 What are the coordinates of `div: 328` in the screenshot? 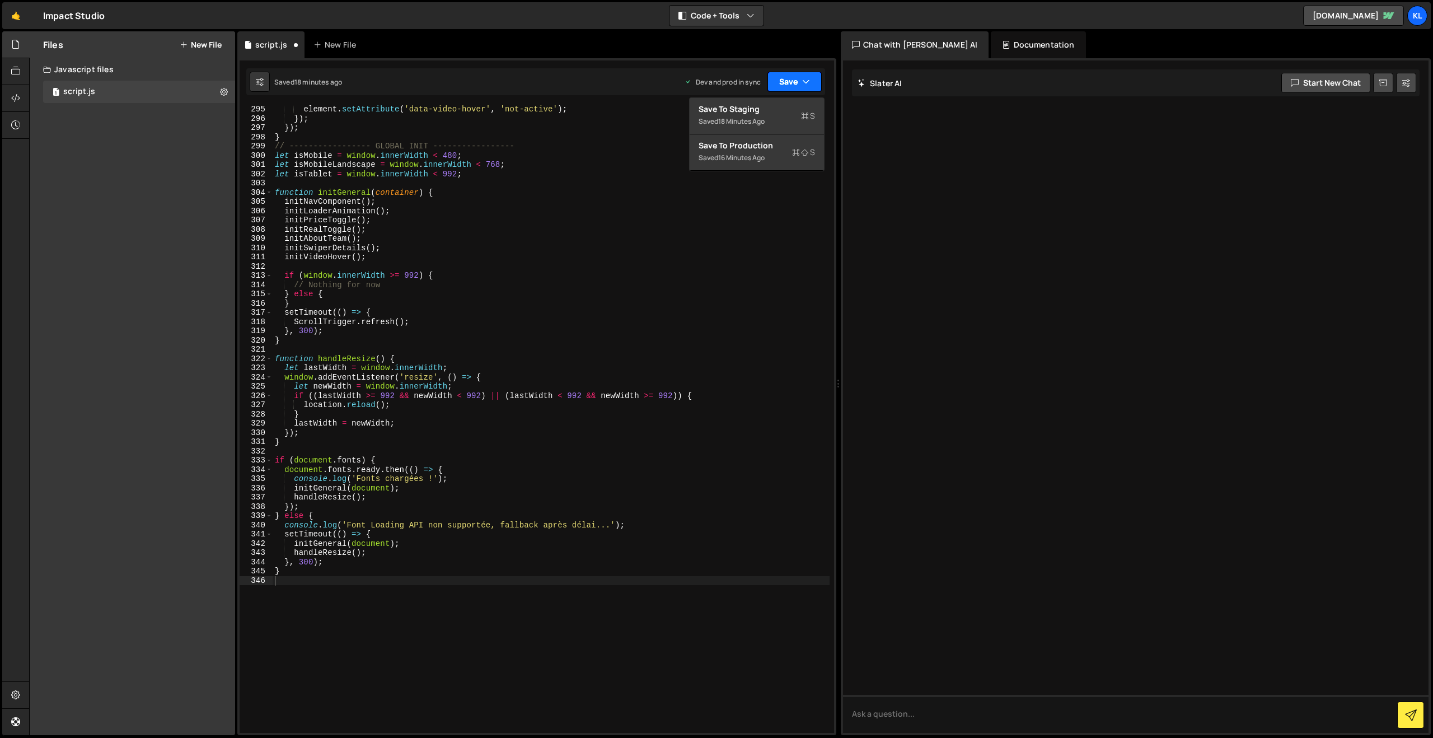 It's located at (256, 414).